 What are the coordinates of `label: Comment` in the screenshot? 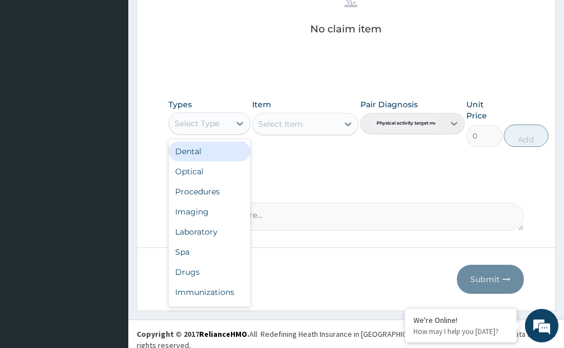 It's located at (346, 191).